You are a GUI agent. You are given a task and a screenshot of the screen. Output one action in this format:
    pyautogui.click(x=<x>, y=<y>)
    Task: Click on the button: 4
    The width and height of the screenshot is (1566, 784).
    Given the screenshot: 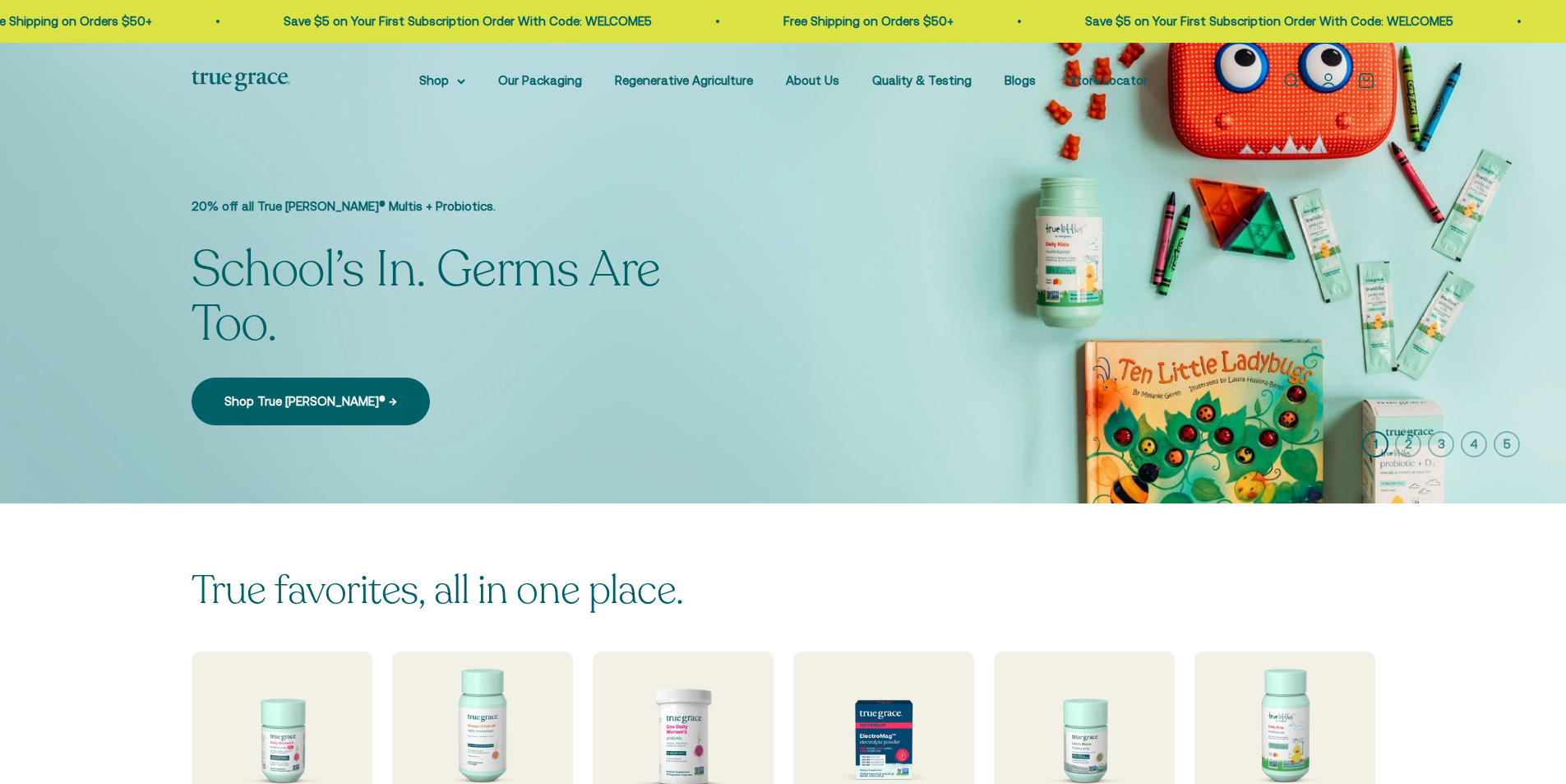 What is the action you would take?
    pyautogui.click(x=1474, y=444)
    